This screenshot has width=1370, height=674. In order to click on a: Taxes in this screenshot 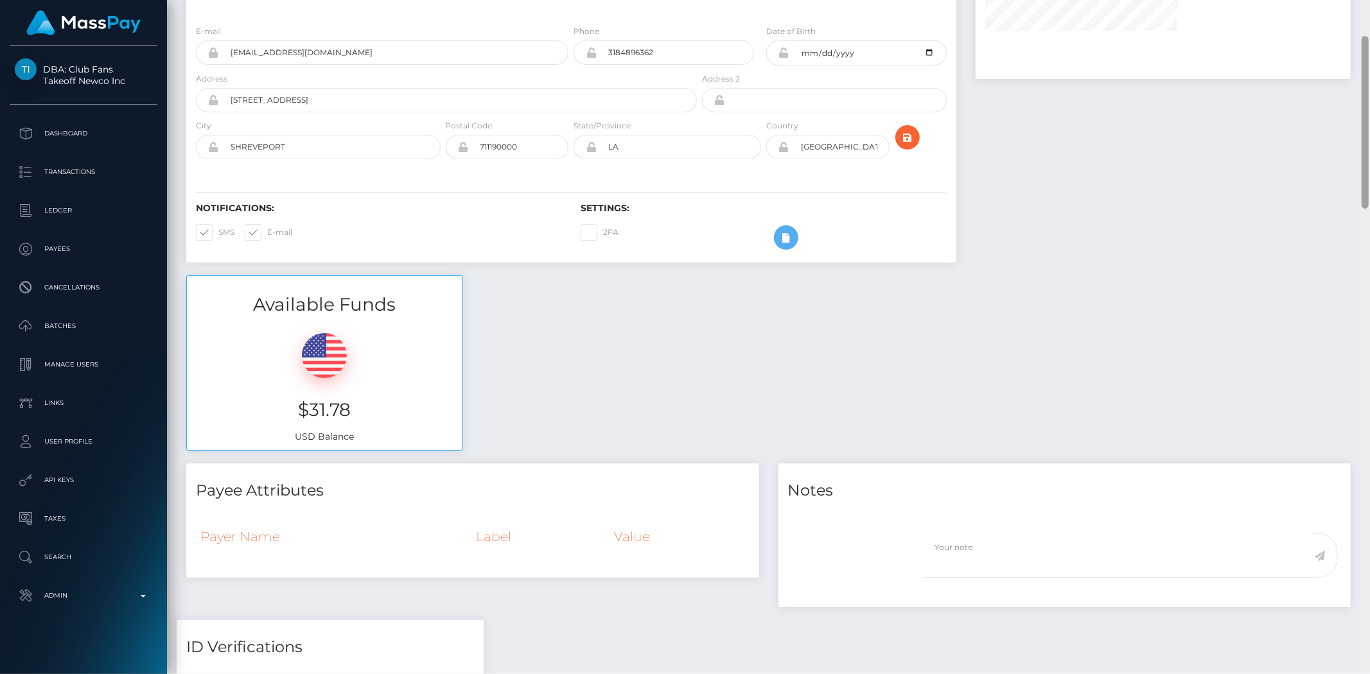, I will do `click(84, 519)`.